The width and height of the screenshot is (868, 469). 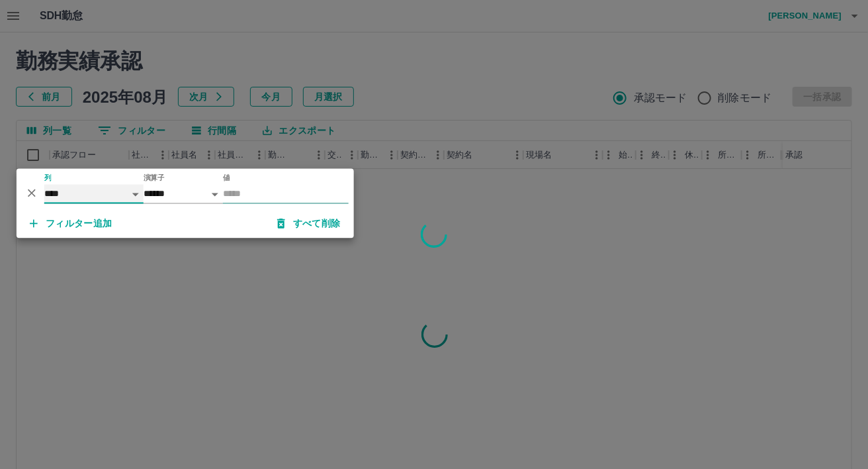 What do you see at coordinates (48, 177) in the screenshot?
I see `label: 列` at bounding box center [48, 177].